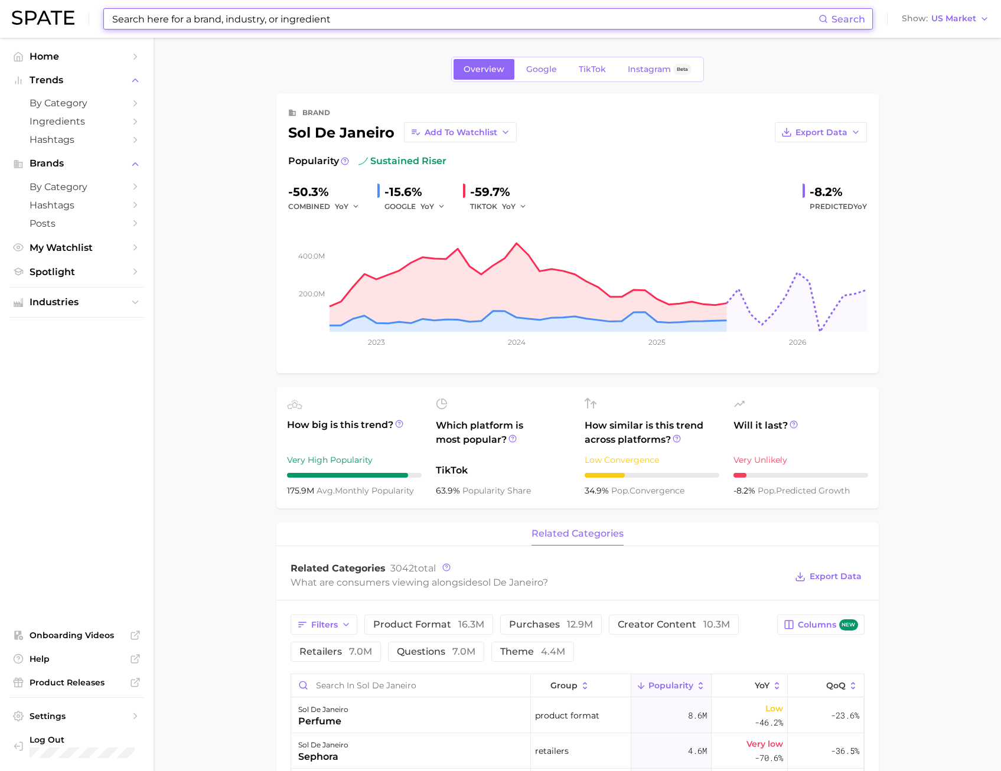  Describe the element at coordinates (657, 342) in the screenshot. I see `tspan: 2025` at that location.